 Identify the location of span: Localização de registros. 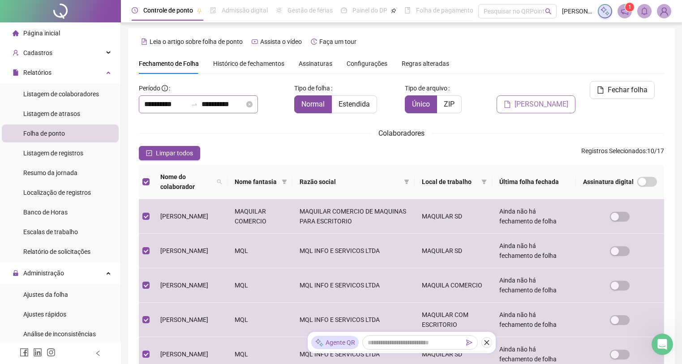
(57, 193).